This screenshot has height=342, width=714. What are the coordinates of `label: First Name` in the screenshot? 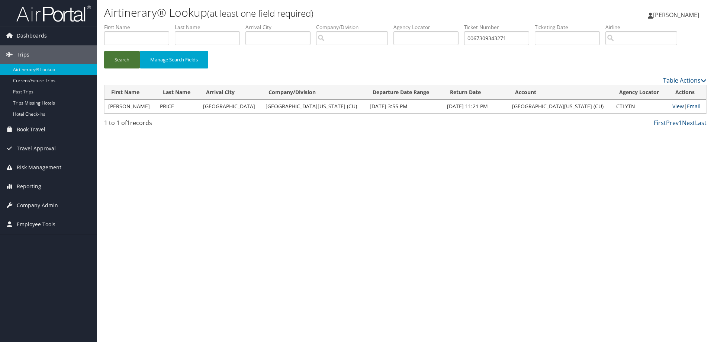 It's located at (139, 27).